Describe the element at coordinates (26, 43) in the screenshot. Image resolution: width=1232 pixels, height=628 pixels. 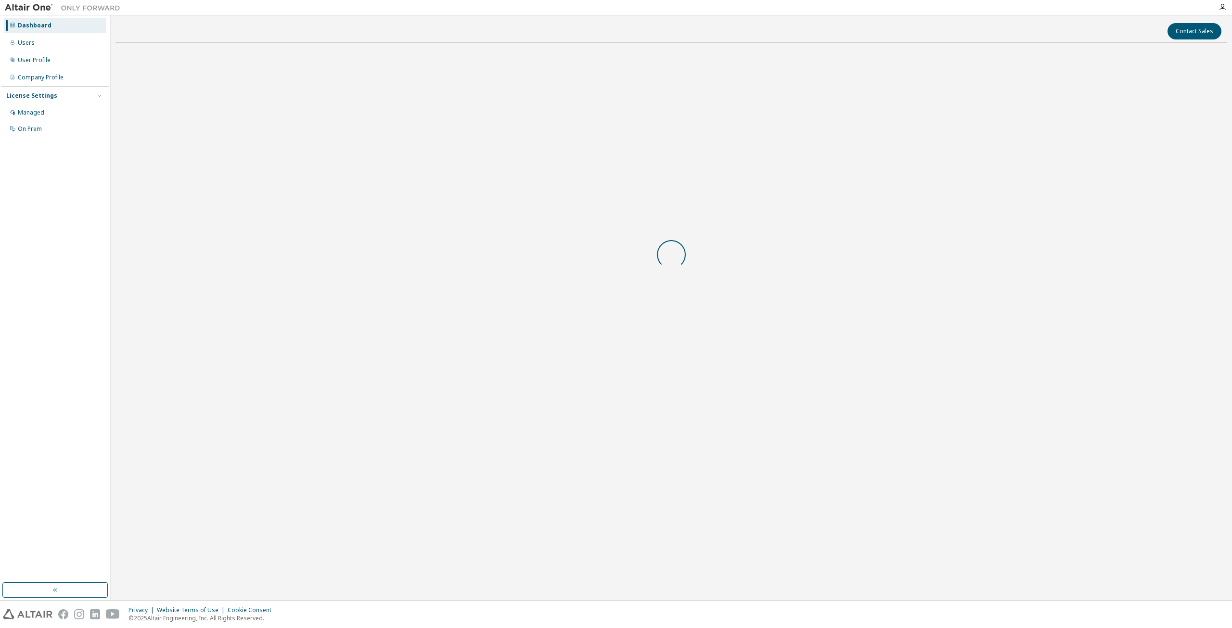
I see `div: Users` at that location.